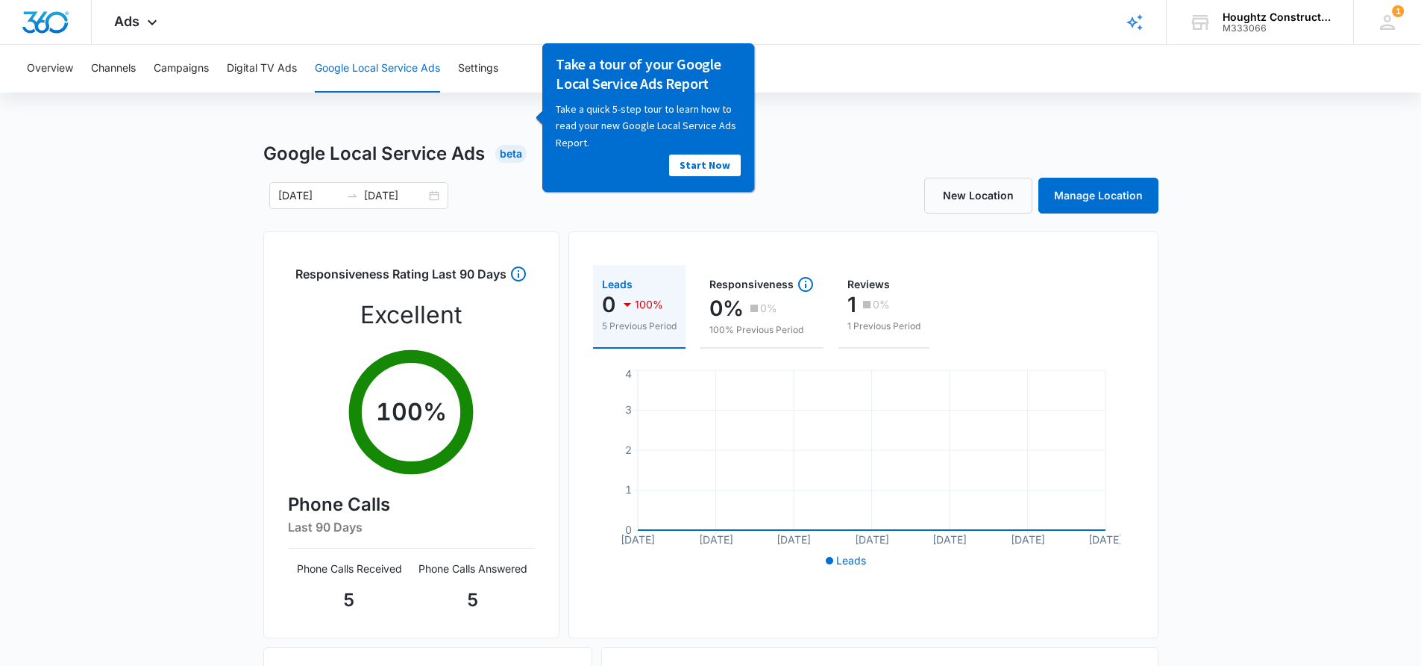  What do you see at coordinates (884, 326) in the screenshot?
I see `p: 1 Previous Period` at bounding box center [884, 326].